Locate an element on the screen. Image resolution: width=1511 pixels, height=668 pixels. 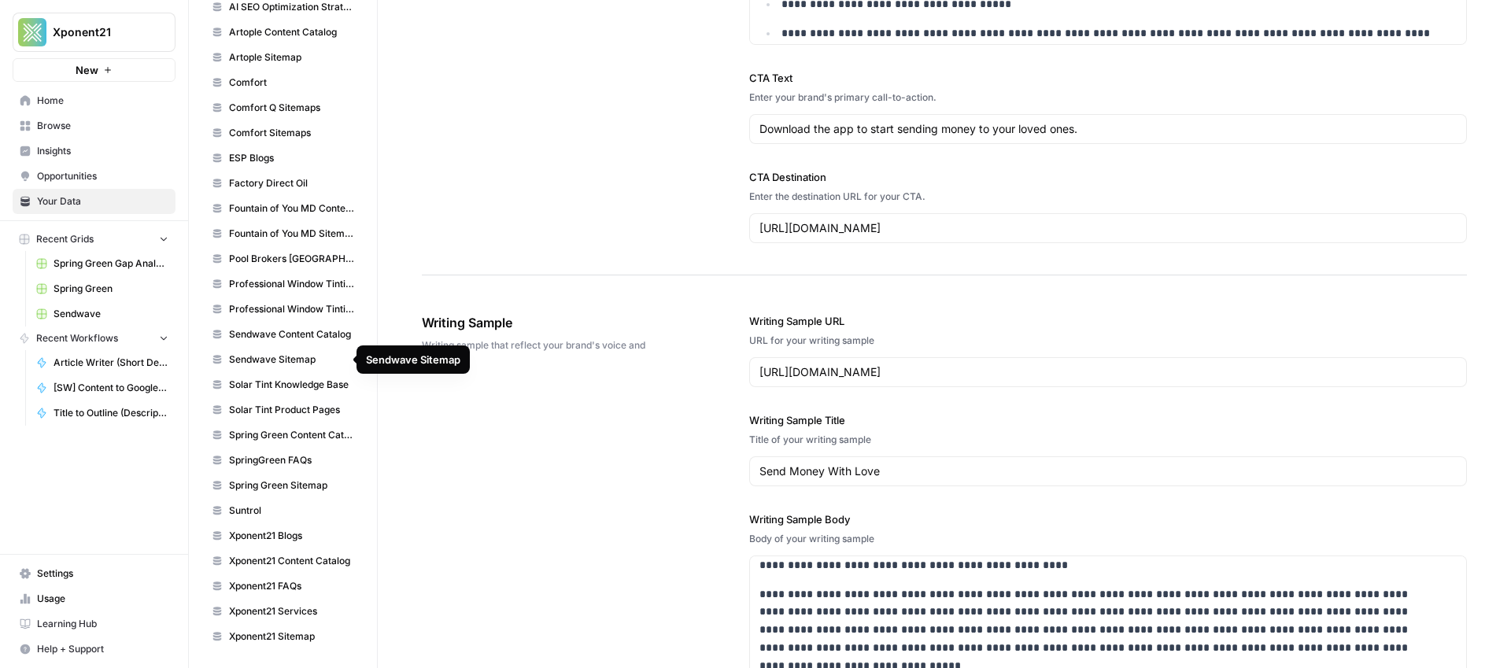
span: Settings is located at coordinates (102, 574).